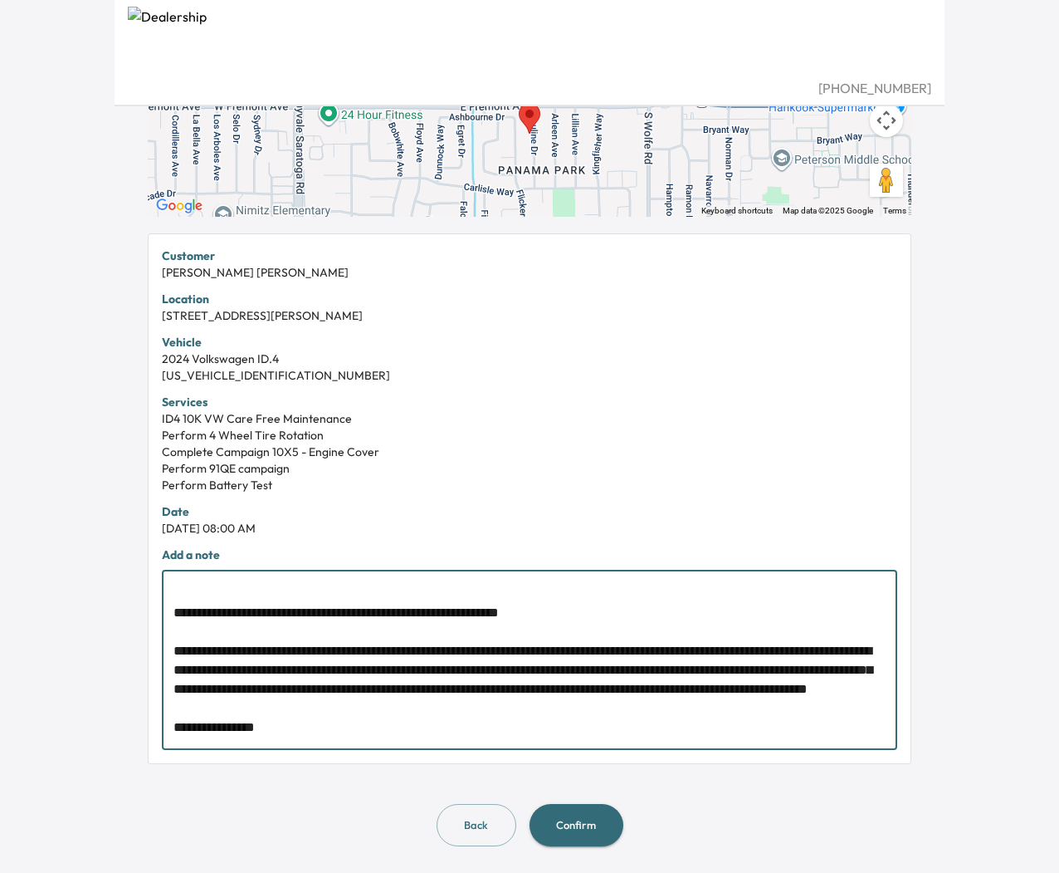 This screenshot has height=873, width=1059. Describe the element at coordinates (182, 342) in the screenshot. I see `strong: Vehicle` at that location.